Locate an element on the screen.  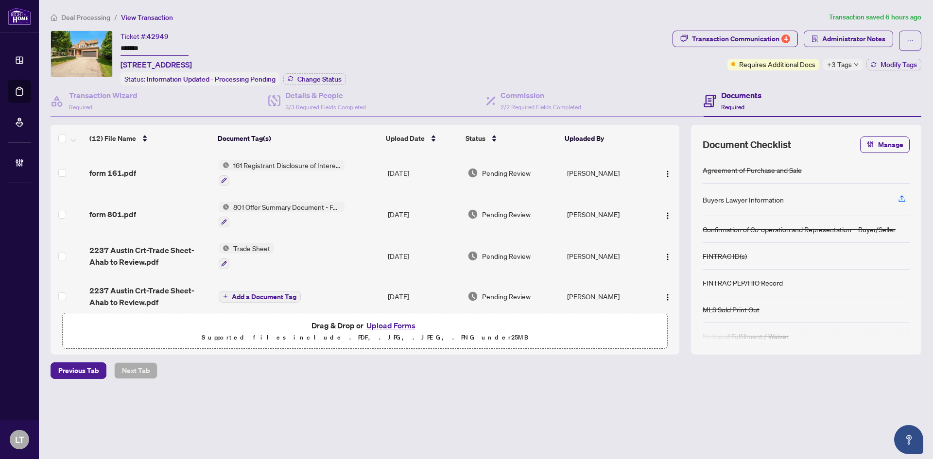
div: 4 is located at coordinates (786, 39).